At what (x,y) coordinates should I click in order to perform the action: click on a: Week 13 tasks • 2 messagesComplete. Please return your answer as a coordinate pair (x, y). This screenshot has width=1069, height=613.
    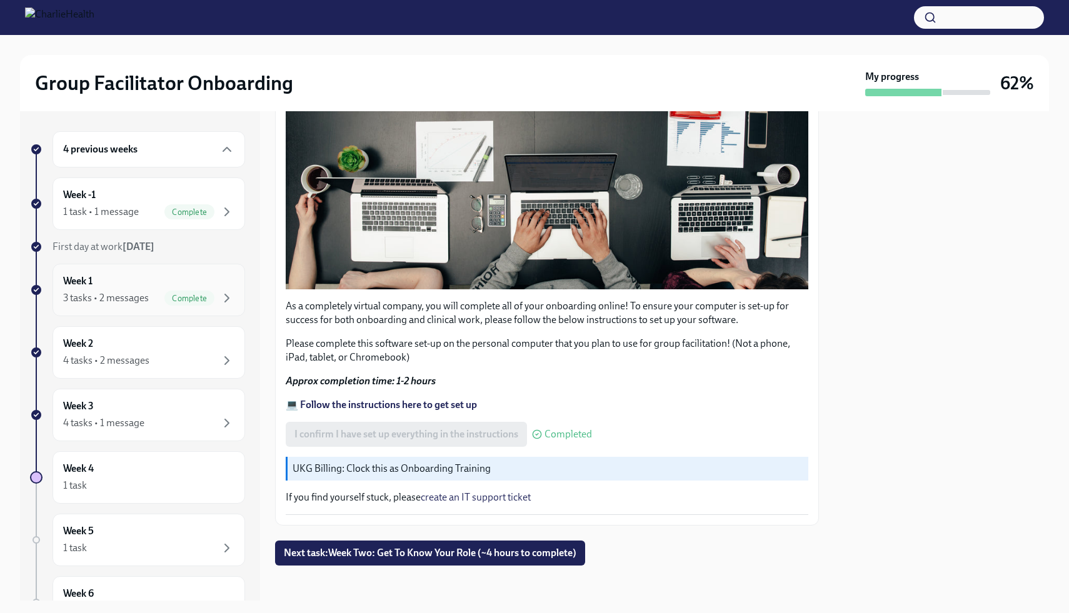
    Looking at the image, I should click on (137, 290).